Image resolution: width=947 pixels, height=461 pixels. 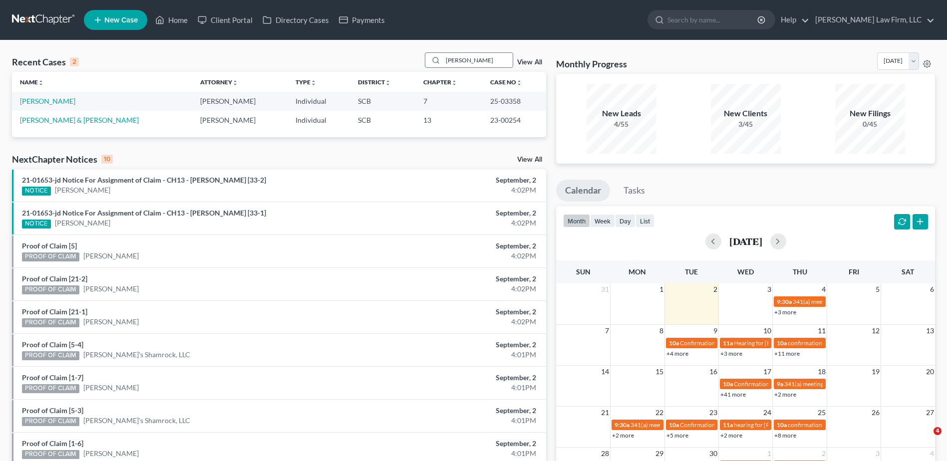 What do you see at coordinates (219, 82) in the screenshot?
I see `a: Attorneyunfold_more` at bounding box center [219, 82].